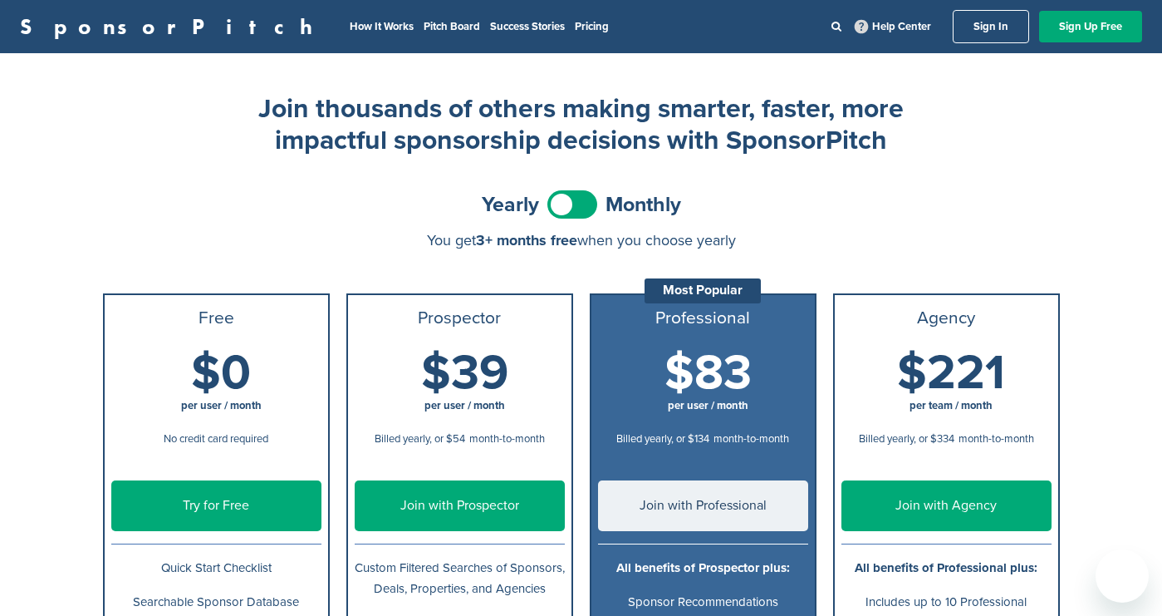  What do you see at coordinates (459, 505) in the screenshot?
I see `a: Join with Prospector` at bounding box center [459, 505].